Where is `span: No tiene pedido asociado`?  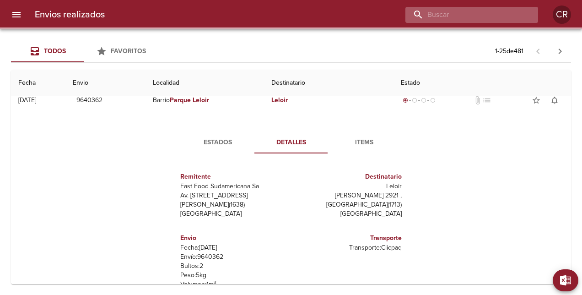
span: No tiene pedido asociado is located at coordinates (487, 100).